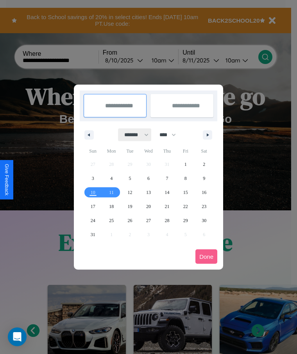 The image size is (297, 354). Describe the element at coordinates (167, 178) in the screenshot. I see `button: 7` at that location.